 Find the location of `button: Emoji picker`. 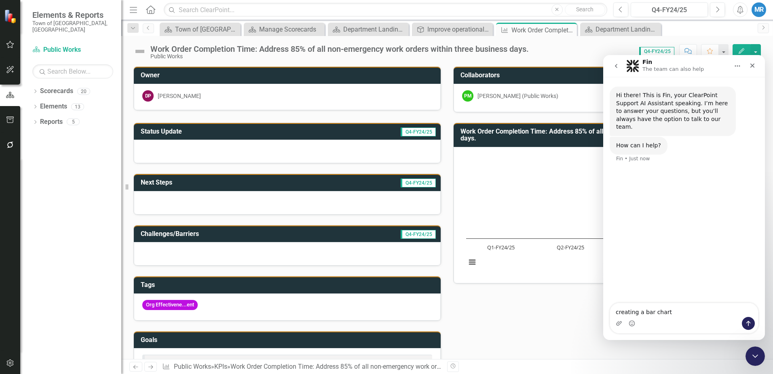

button: Emoji picker is located at coordinates (29, 268).